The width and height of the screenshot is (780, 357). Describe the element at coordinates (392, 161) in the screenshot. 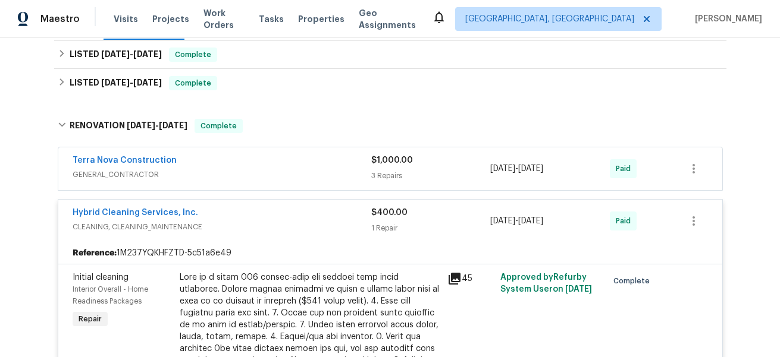

I see `span: $1,000.00` at that location.